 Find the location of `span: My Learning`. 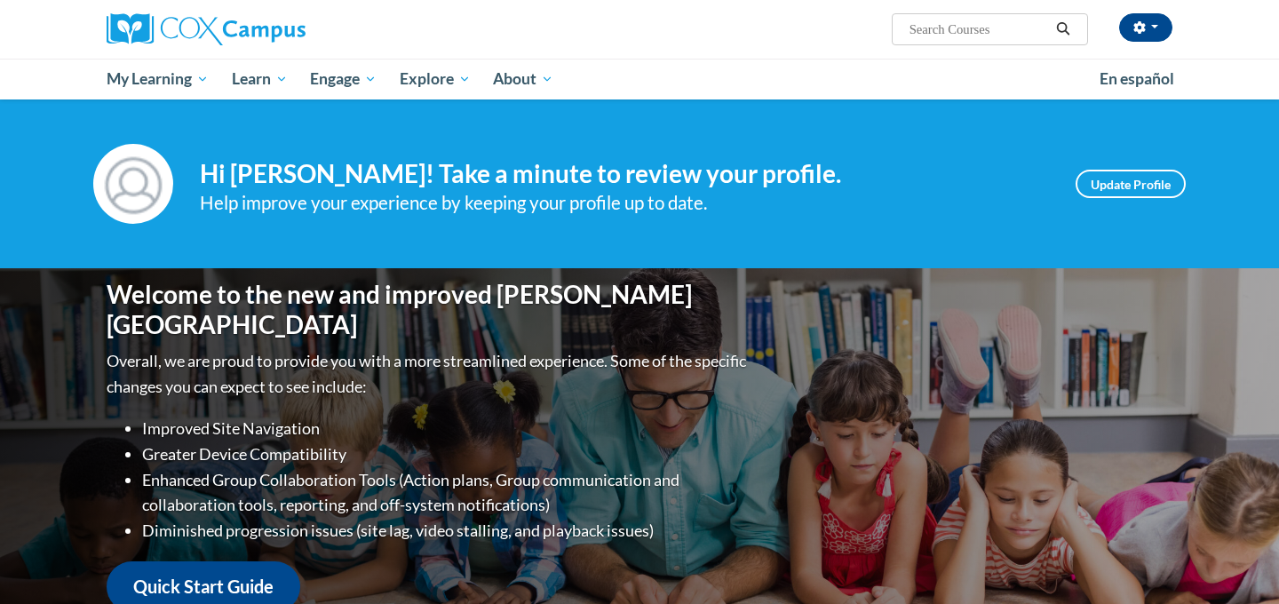

span: My Learning is located at coordinates (157, 79).